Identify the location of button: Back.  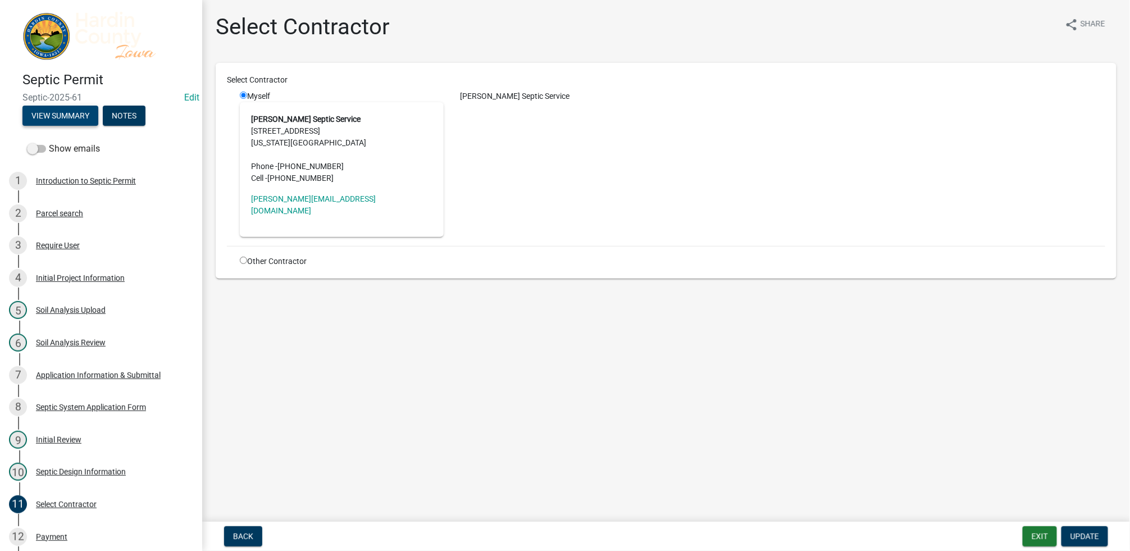
(243, 536).